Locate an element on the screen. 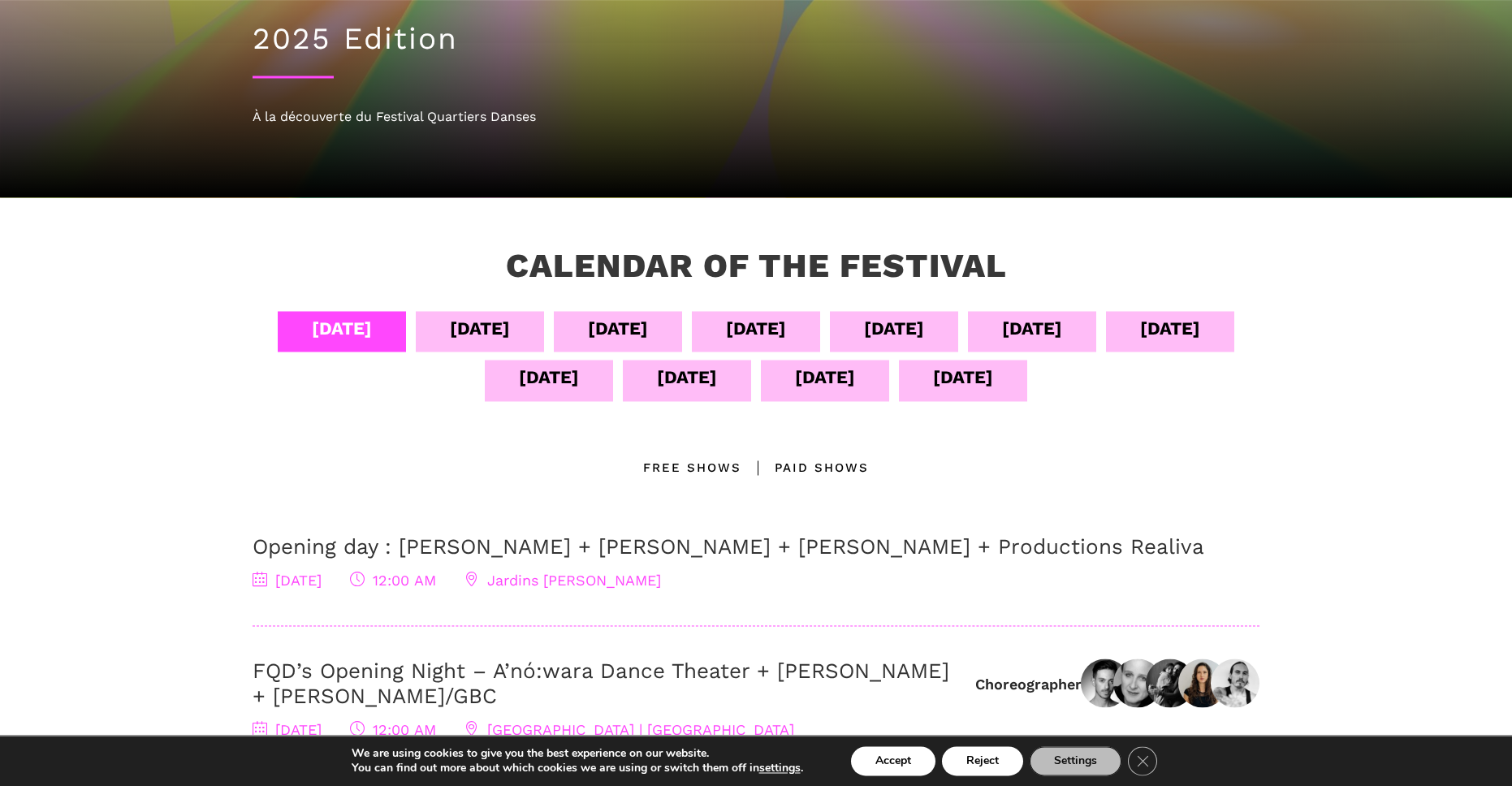  p: You can find out more about which cookies we are using or switch them off in . is located at coordinates (578, 768).